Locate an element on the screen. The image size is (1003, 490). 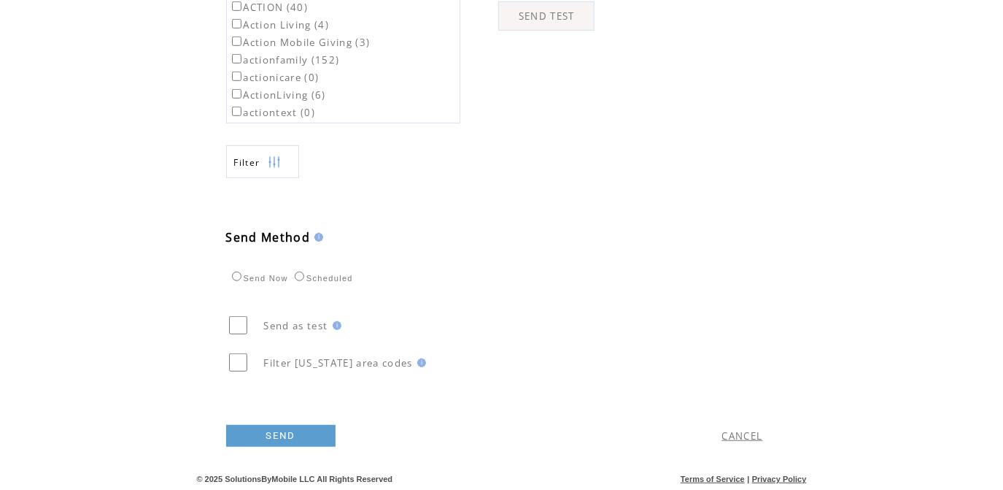
input: actionicare (0) is located at coordinates (236, 76).